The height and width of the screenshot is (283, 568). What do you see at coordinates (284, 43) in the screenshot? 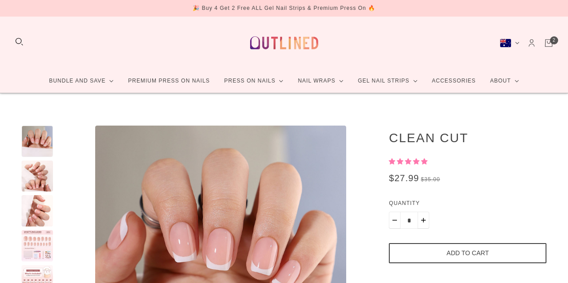
I see `a: Outlined` at bounding box center [284, 43].